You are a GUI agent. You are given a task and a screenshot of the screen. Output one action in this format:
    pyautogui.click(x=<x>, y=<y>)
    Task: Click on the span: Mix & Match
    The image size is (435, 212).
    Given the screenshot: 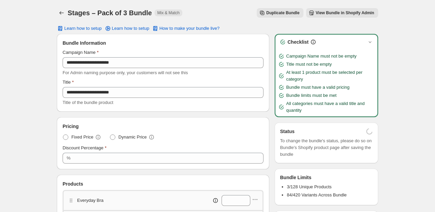 What is the action you would take?
    pyautogui.click(x=169, y=13)
    